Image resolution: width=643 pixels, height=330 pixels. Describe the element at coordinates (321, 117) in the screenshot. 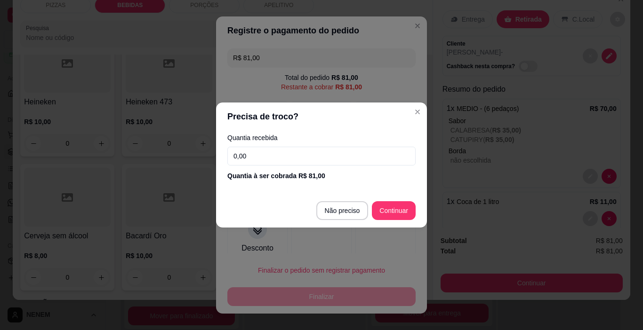

I see `header: Precisa de troco?` at that location.